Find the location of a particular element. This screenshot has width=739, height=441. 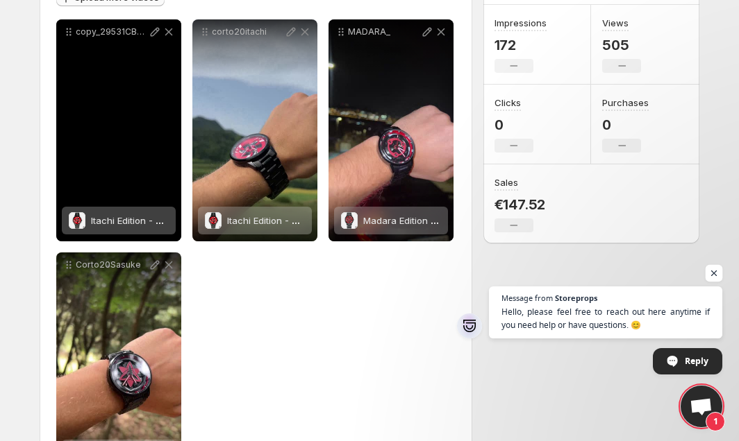

h3: Sales is located at coordinates (506, 183).